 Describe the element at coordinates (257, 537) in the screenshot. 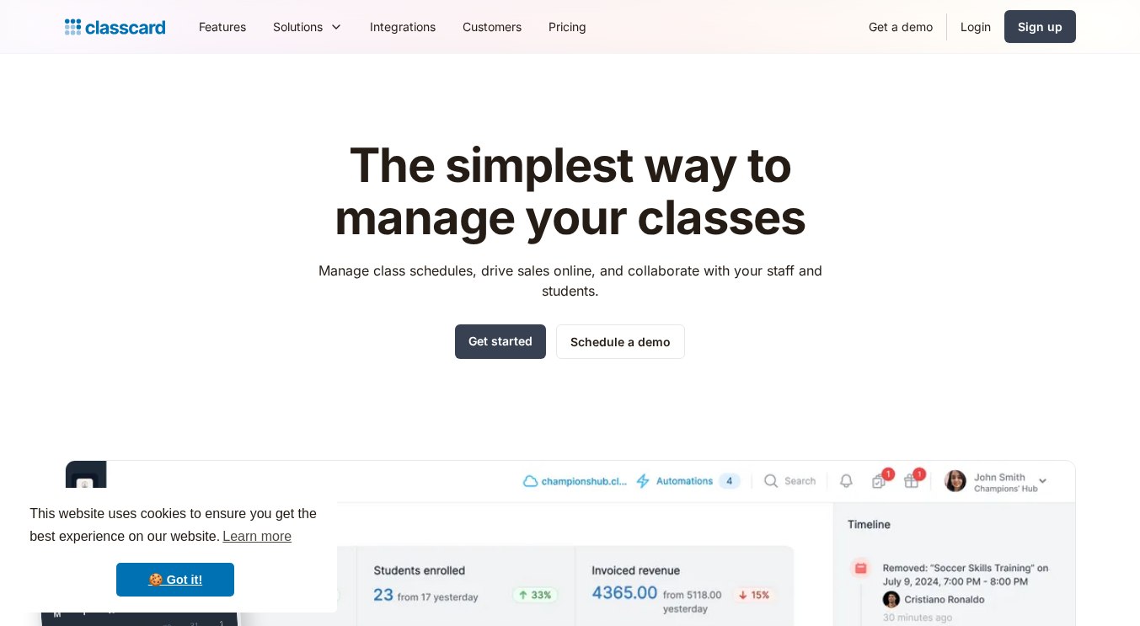

I see `a: learn more about cookies` at that location.